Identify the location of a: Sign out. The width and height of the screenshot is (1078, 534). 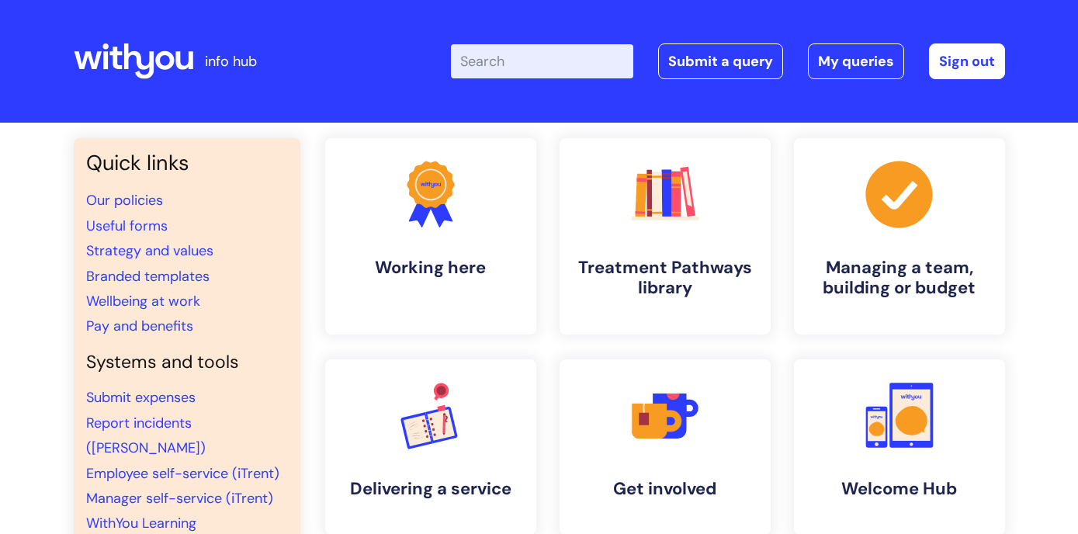
(967, 61).